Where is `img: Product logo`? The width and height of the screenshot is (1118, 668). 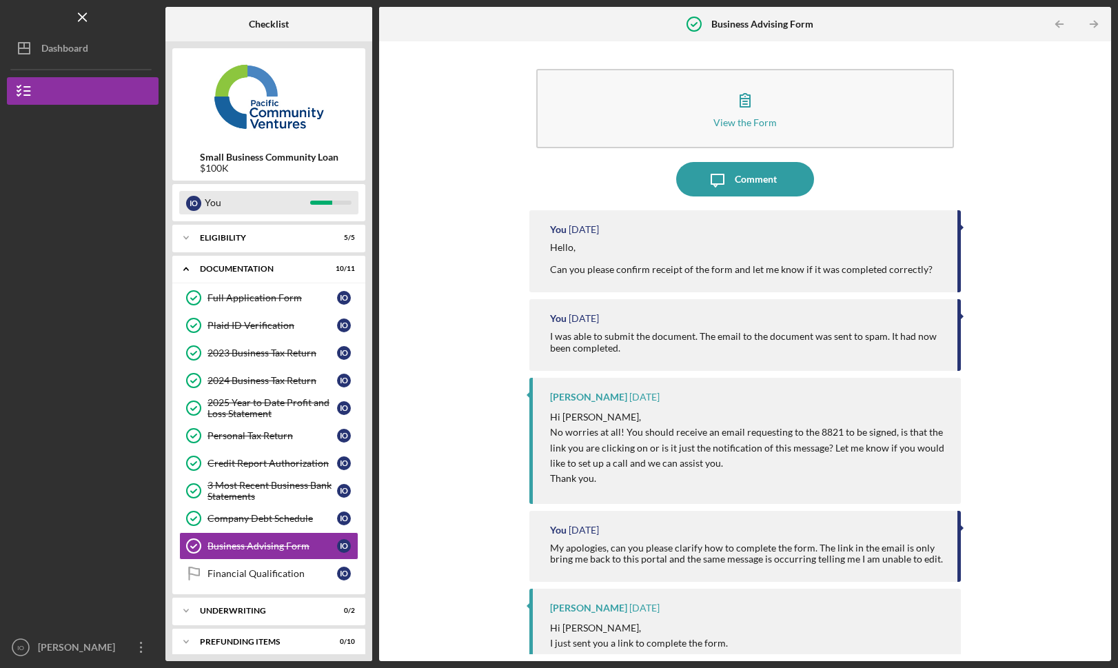 img: Product logo is located at coordinates (269, 97).